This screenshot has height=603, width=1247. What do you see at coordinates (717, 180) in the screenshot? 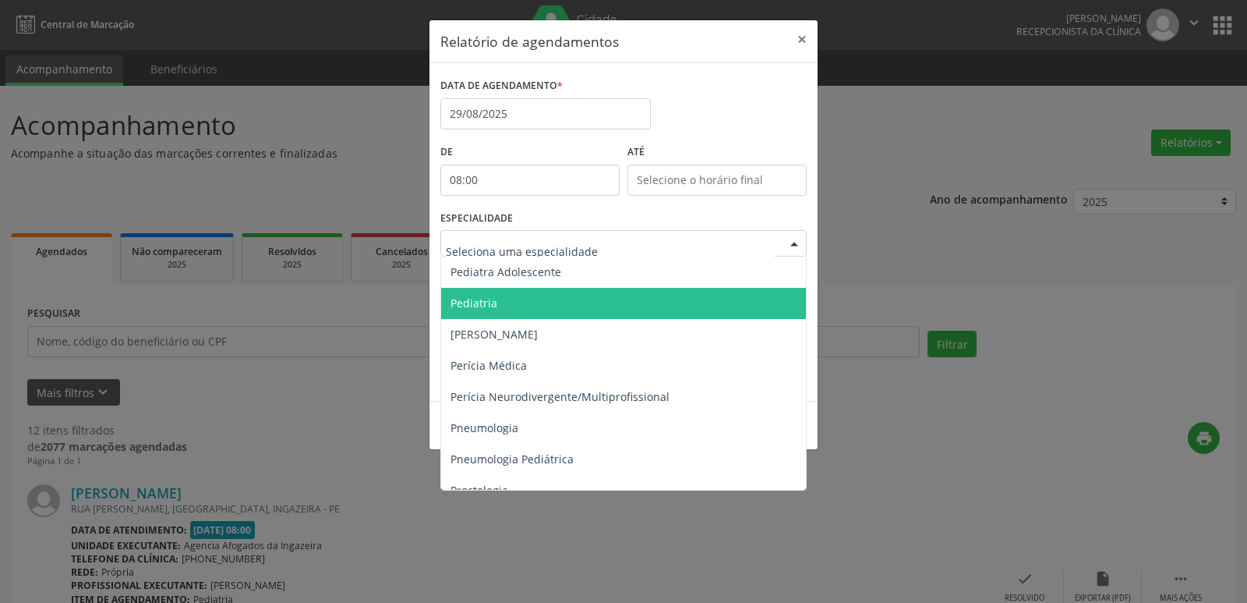
I see `input: Selecione o horário final` at bounding box center [717, 180].